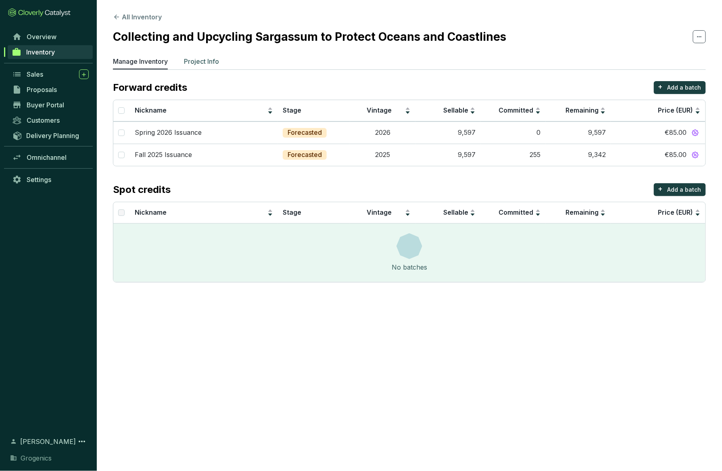 This screenshot has height=471, width=722. What do you see at coordinates (46, 157) in the screenshot?
I see `span: Omnichannel` at bounding box center [46, 157].